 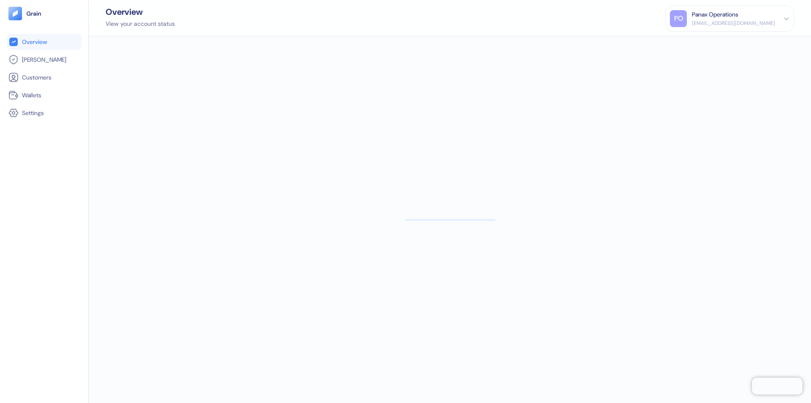 What do you see at coordinates (33, 113) in the screenshot?
I see `span: Settings` at bounding box center [33, 113].